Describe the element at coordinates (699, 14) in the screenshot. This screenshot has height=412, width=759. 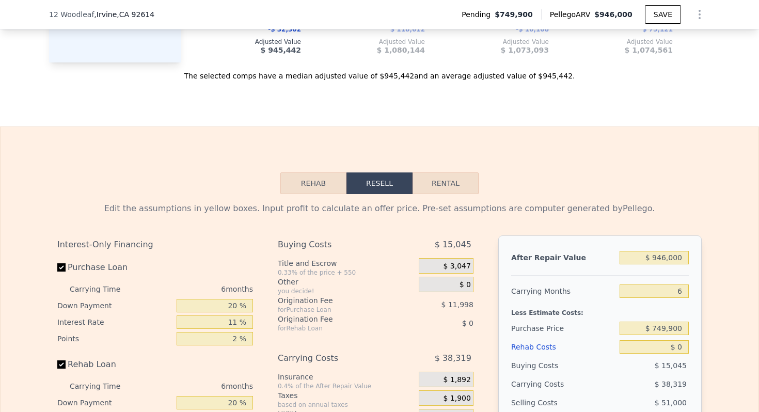
I see `button: Show Options` at that location.